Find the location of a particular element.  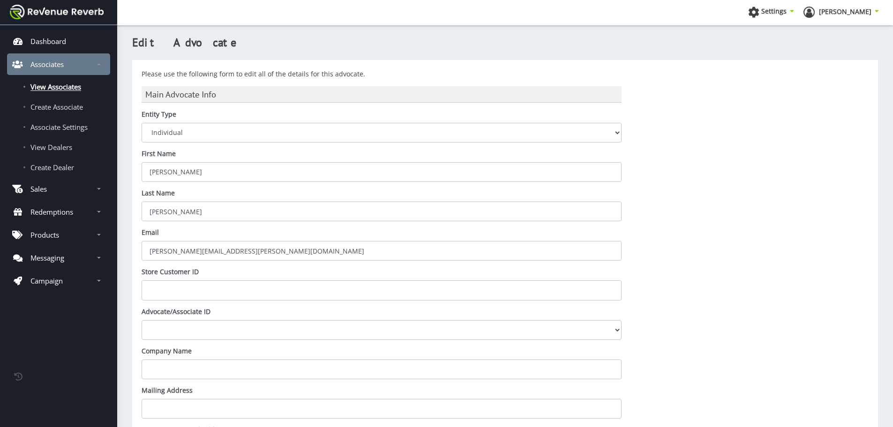

a: Dashboard is located at coordinates (59, 41).